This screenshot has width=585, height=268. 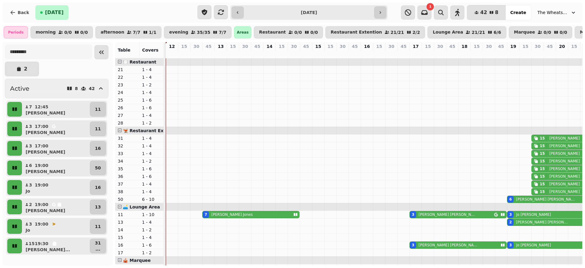 I want to click on div: Periods, so click(x=16, y=32).